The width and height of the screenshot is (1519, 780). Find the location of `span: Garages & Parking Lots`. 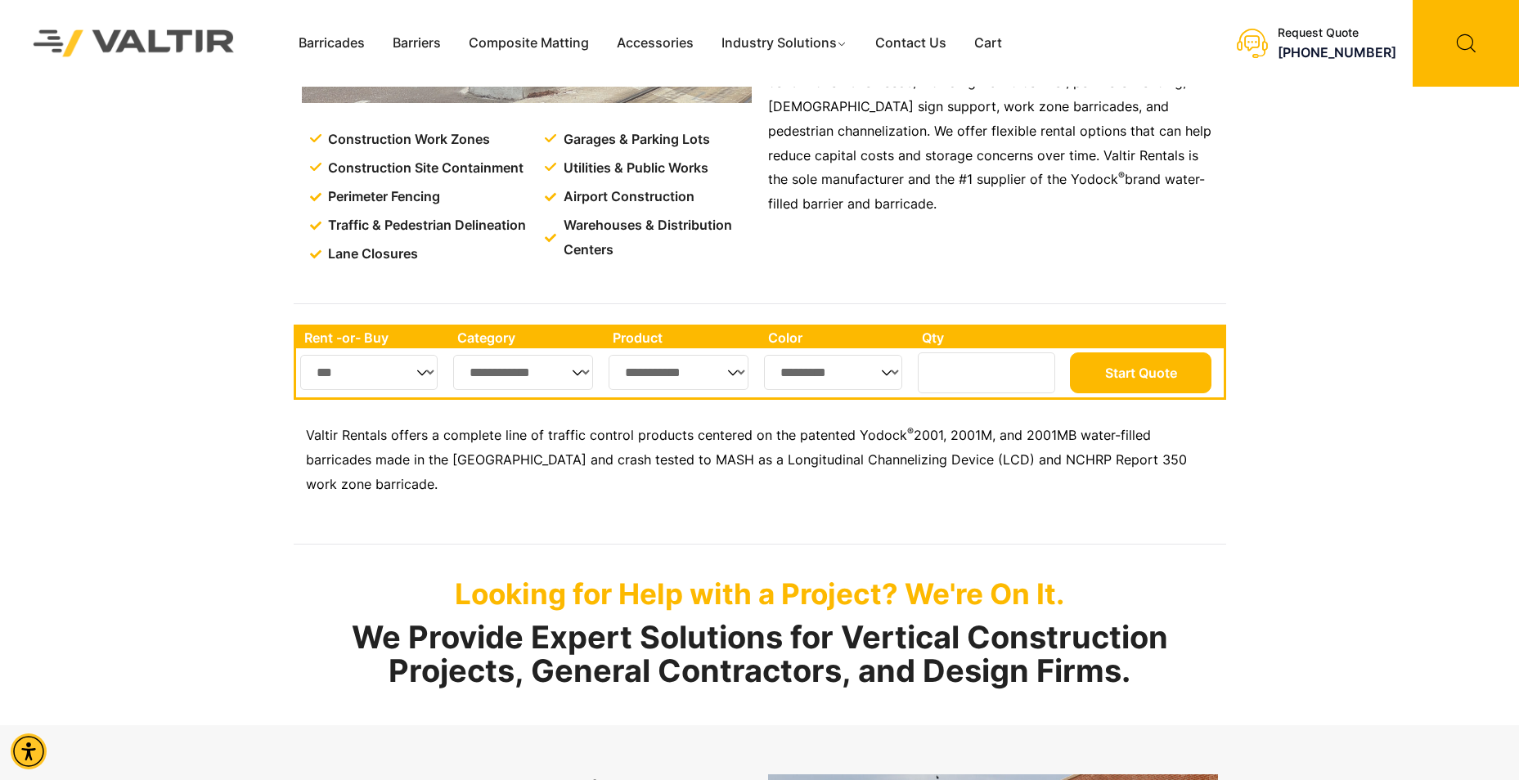

span: Garages & Parking Lots is located at coordinates (635, 140).